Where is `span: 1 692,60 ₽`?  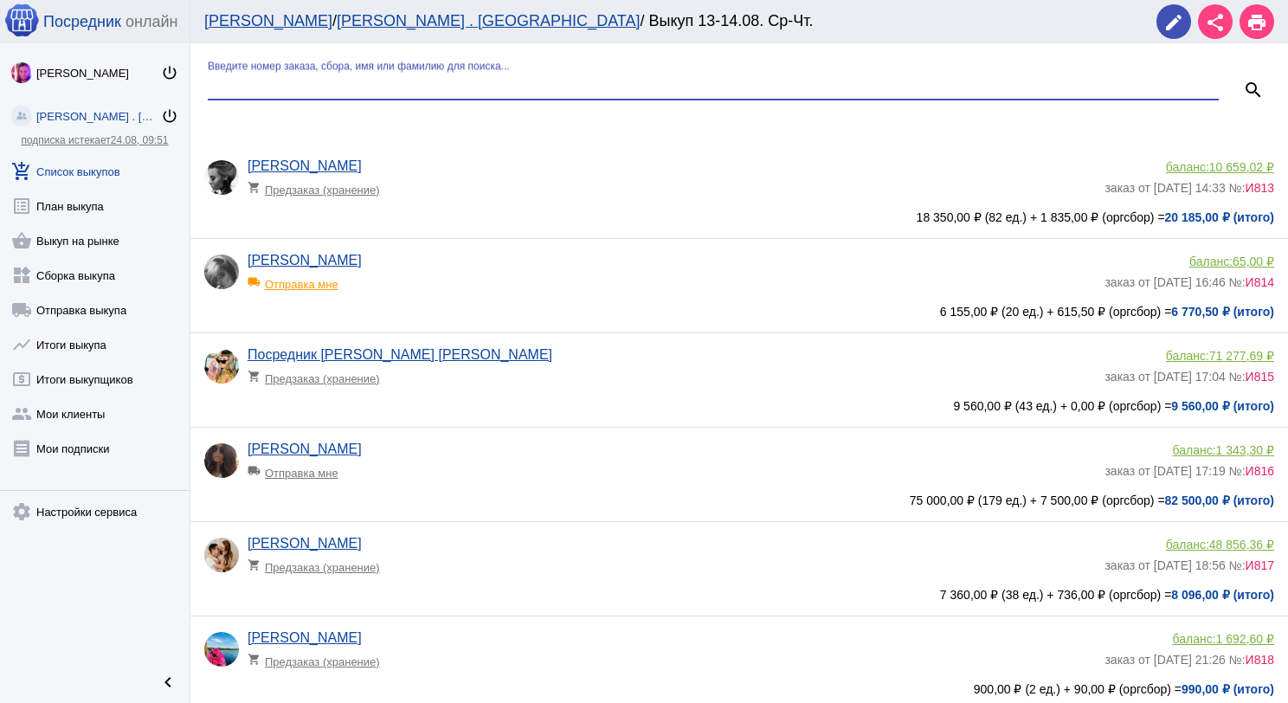 span: 1 692,60 ₽ is located at coordinates (1245, 639).